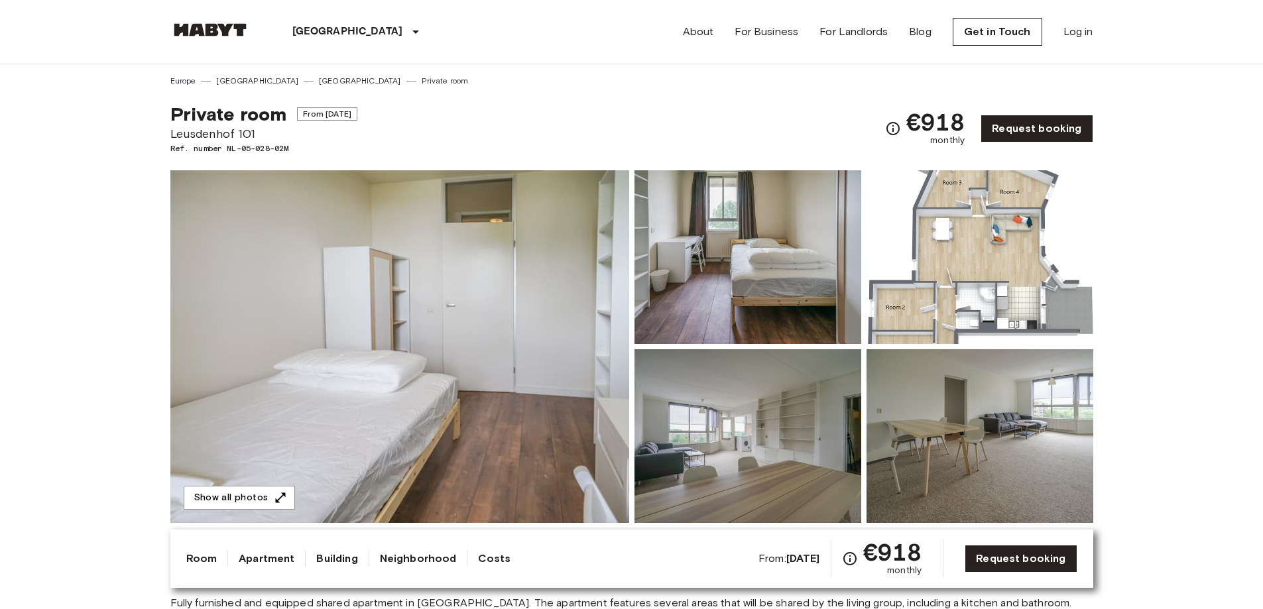 The width and height of the screenshot is (1263, 609). What do you see at coordinates (997, 32) in the screenshot?
I see `a: Get in Touch` at bounding box center [997, 32].